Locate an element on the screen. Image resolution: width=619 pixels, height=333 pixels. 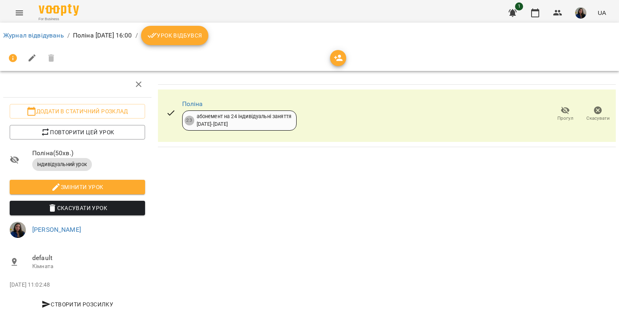
span: For Business is located at coordinates (59, 19).